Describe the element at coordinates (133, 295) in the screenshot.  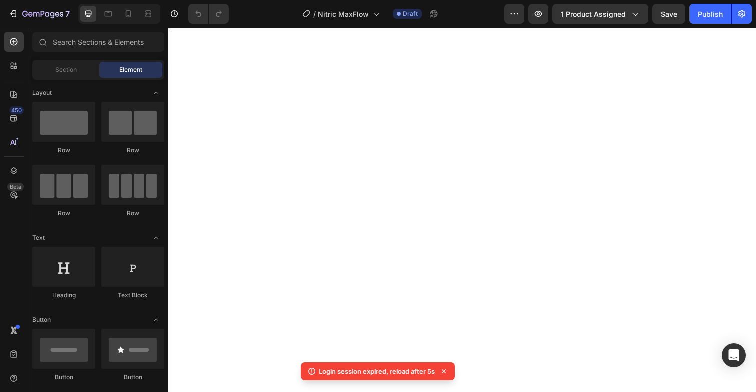
I see `div: Text Block` at that location.